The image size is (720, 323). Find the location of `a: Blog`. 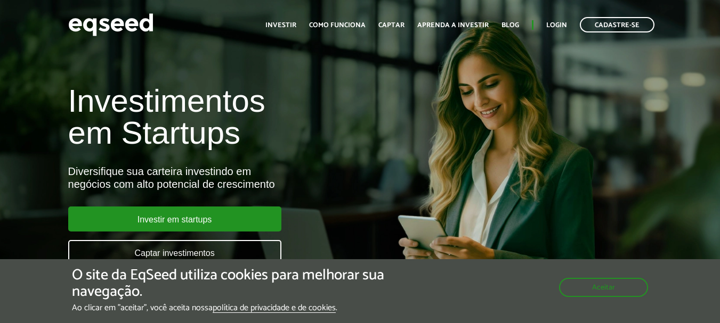

a: Blog is located at coordinates (510, 25).